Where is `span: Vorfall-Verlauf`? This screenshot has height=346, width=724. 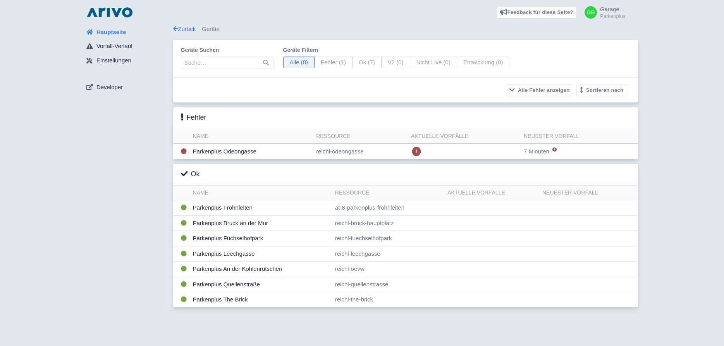 span: Vorfall-Verlauf is located at coordinates (114, 46).